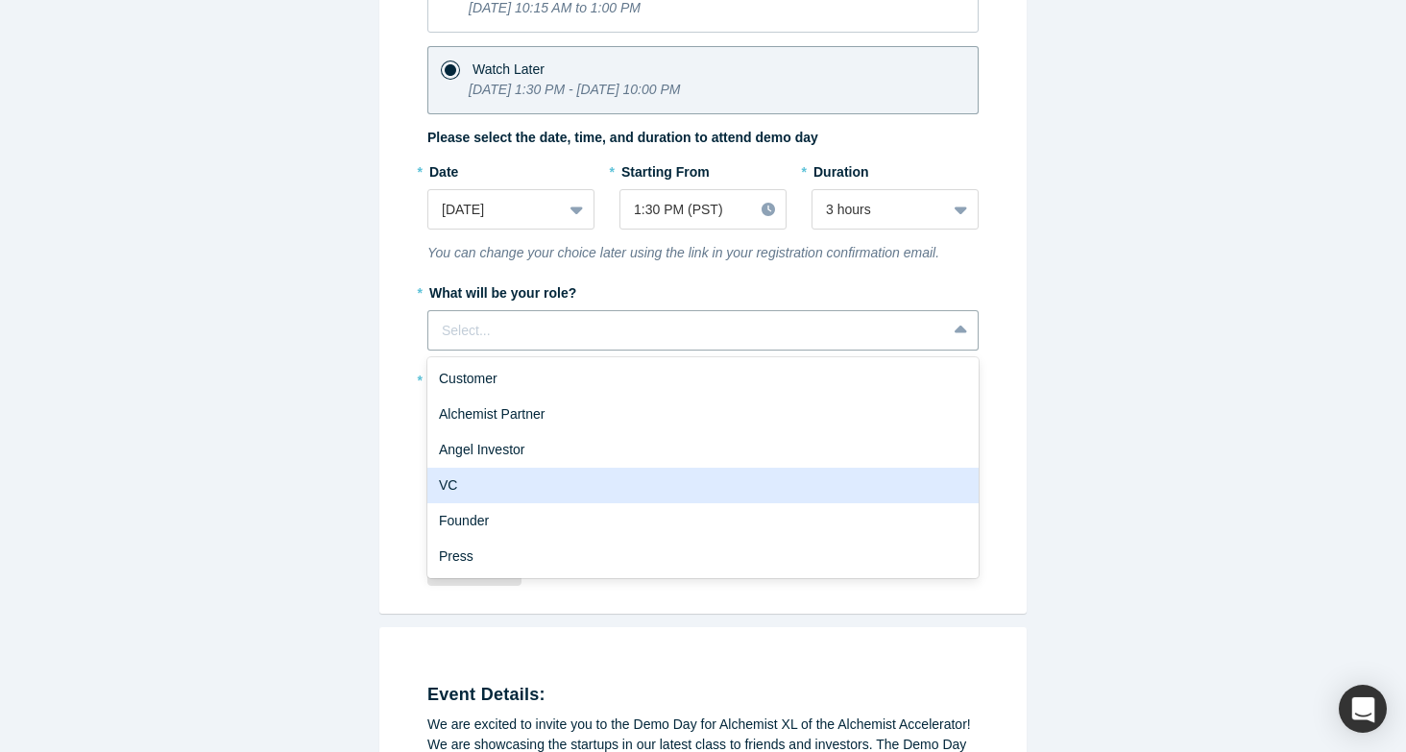  What do you see at coordinates (703, 414) in the screenshot?
I see `div: Alchemist Partner` at bounding box center [703, 414].